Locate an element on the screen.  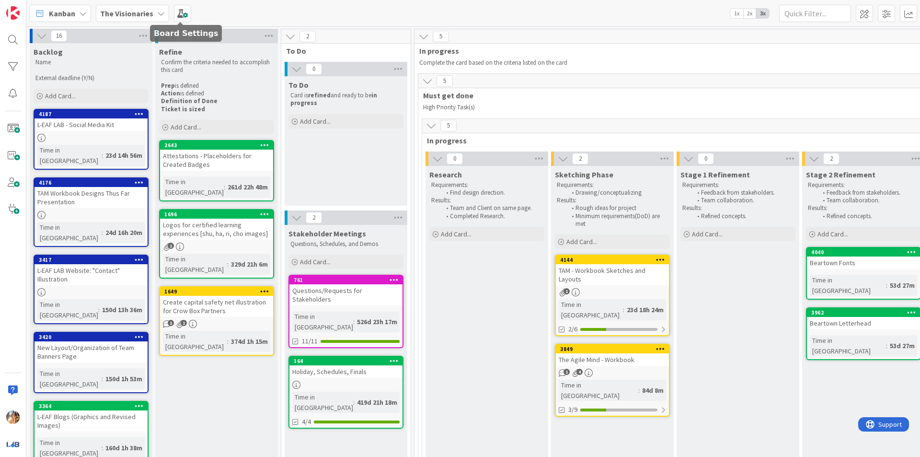
div: 23d 18h 24m is located at coordinates (645, 310).